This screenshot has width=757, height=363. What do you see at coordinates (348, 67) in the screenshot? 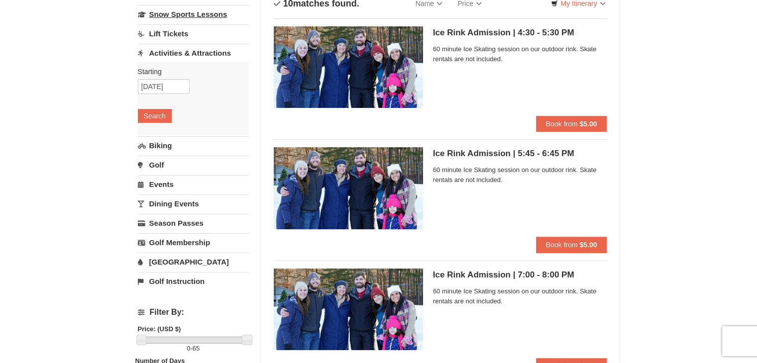
I see `img: 6775744-145-20e97b76.jpg` at bounding box center [348, 67].